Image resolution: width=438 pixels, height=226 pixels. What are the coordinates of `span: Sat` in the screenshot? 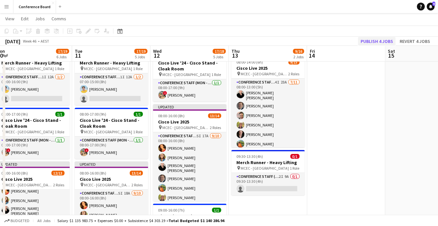 It's located at (391, 51).